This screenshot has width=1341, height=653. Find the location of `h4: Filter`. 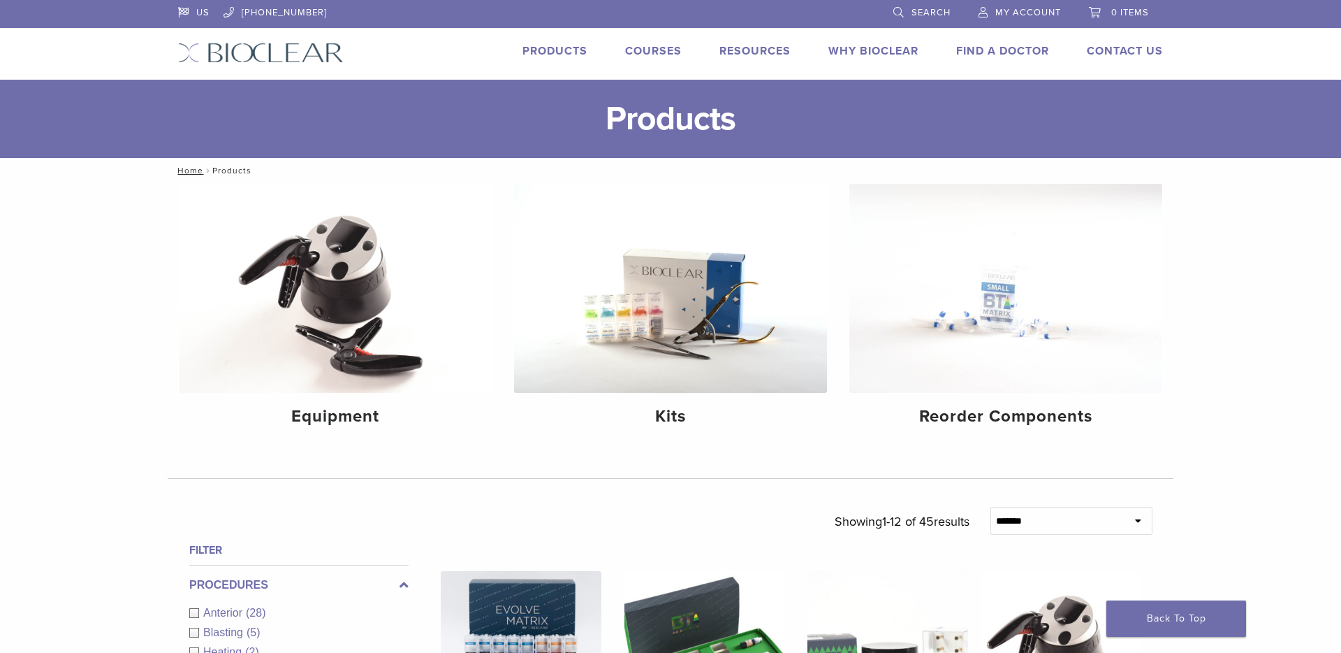

h4: Filter is located at coordinates (299, 550).